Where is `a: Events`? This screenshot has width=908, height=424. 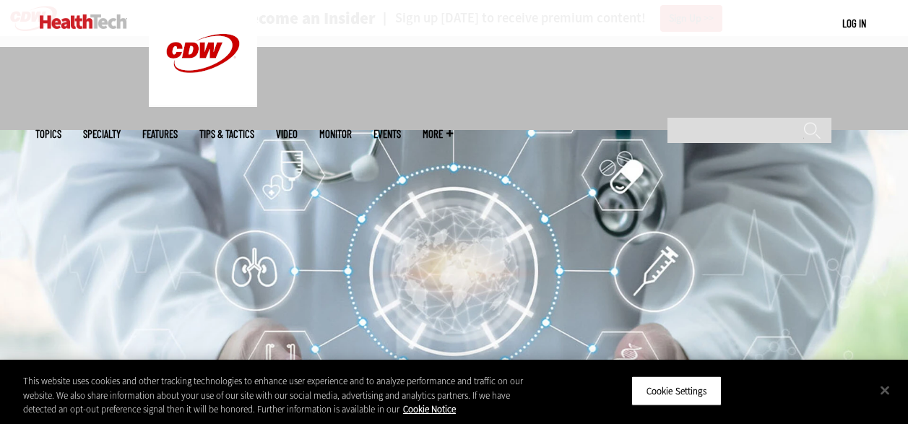 a: Events is located at coordinates (387, 134).